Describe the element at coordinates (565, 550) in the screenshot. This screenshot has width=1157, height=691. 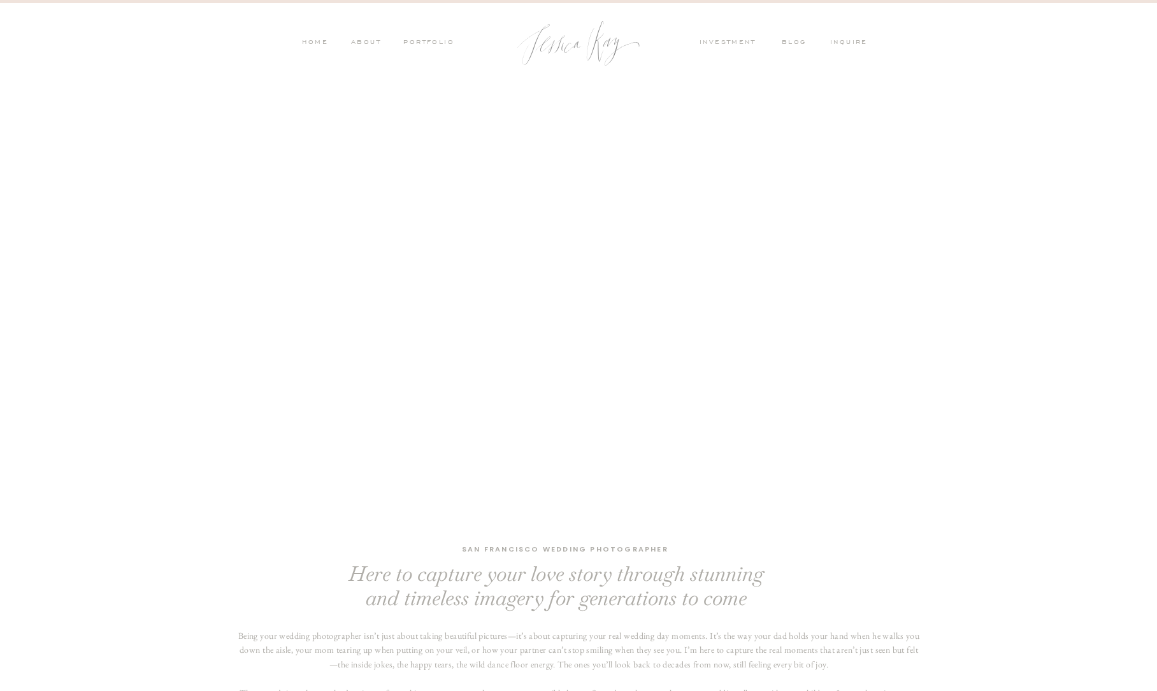
I see `h1: San Francisco wedding photographer` at that location.